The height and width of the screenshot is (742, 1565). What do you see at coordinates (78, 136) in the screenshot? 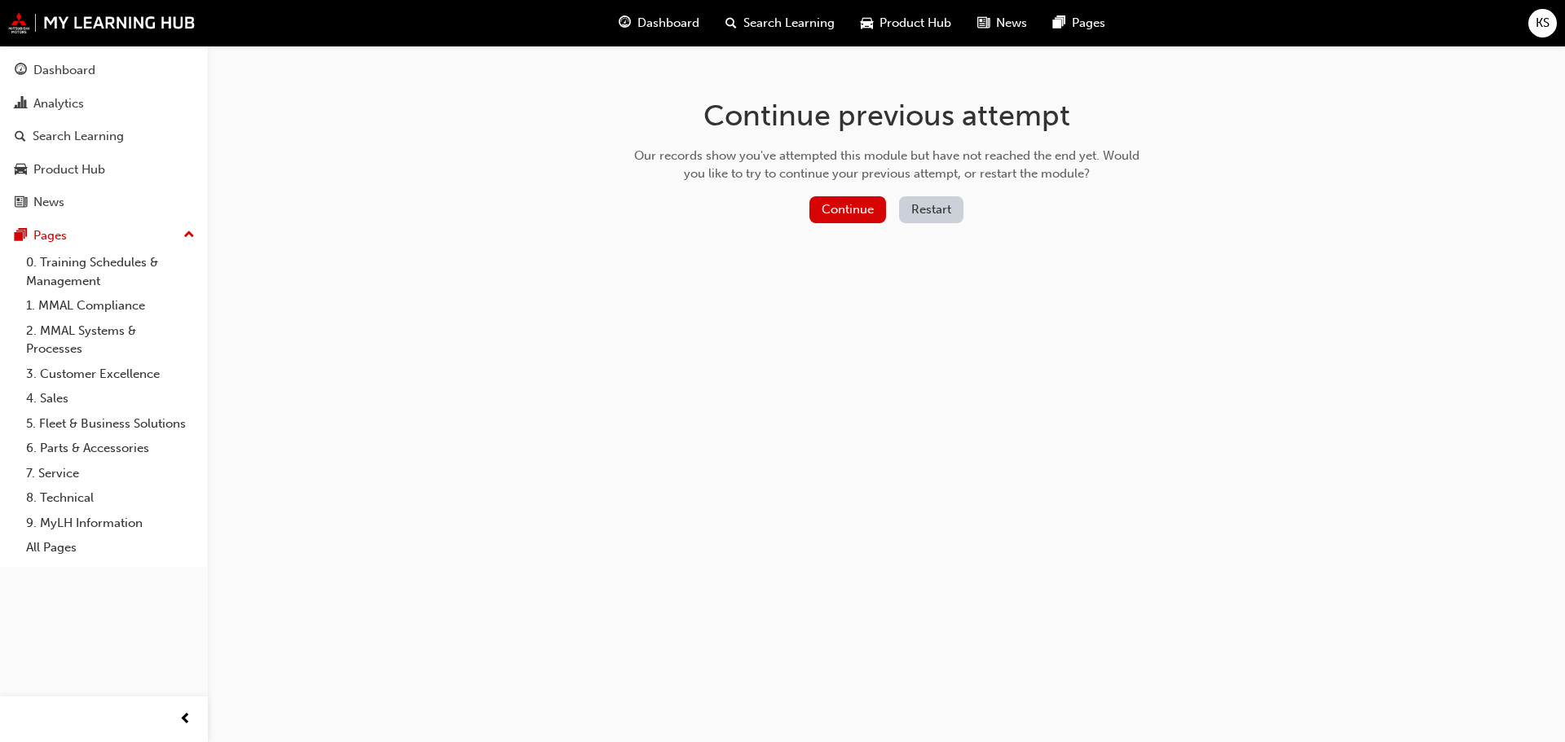
I see `div: Search Learning` at bounding box center [78, 136].